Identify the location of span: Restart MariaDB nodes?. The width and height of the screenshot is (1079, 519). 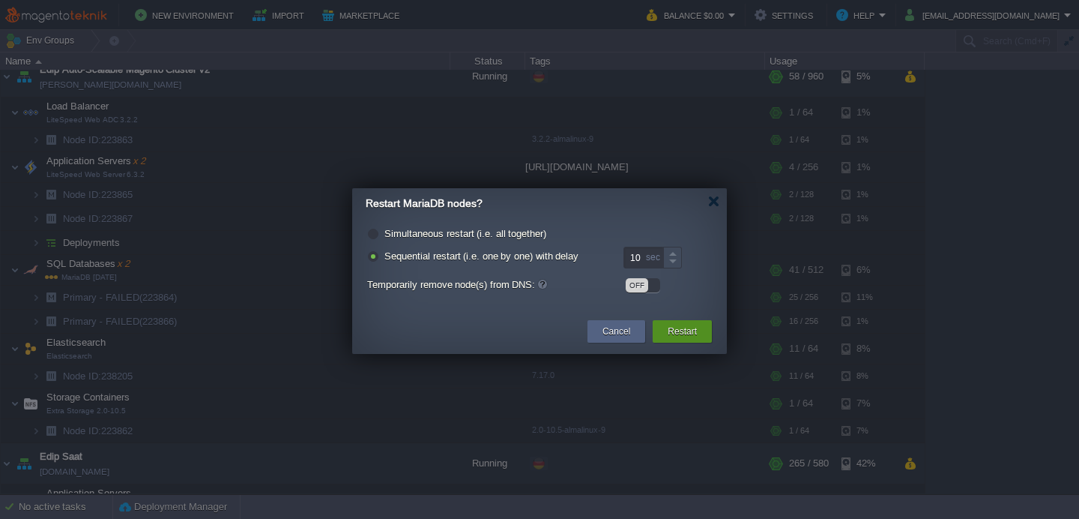
(424, 203).